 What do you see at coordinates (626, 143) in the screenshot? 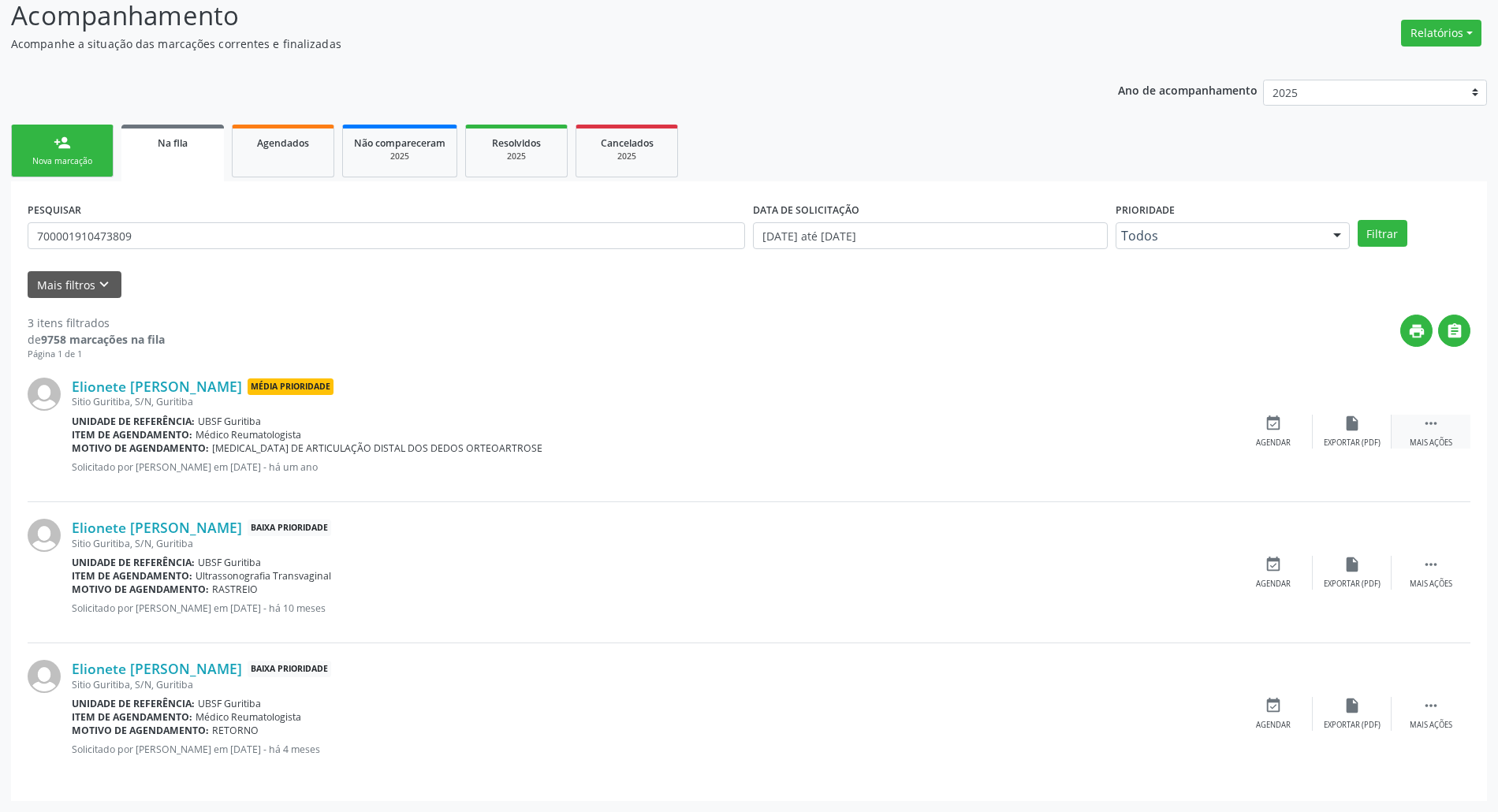
I see `span: Cancelados` at bounding box center [626, 143].